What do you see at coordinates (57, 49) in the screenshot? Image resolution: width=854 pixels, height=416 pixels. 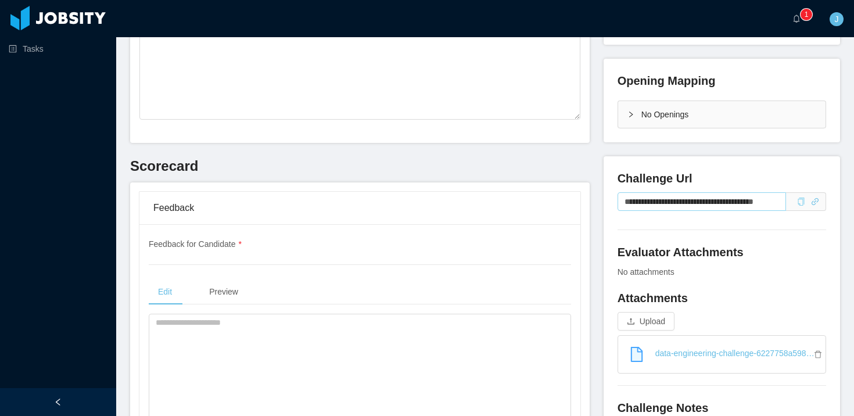 I see `a: icon: profileTasks` at bounding box center [57, 49].